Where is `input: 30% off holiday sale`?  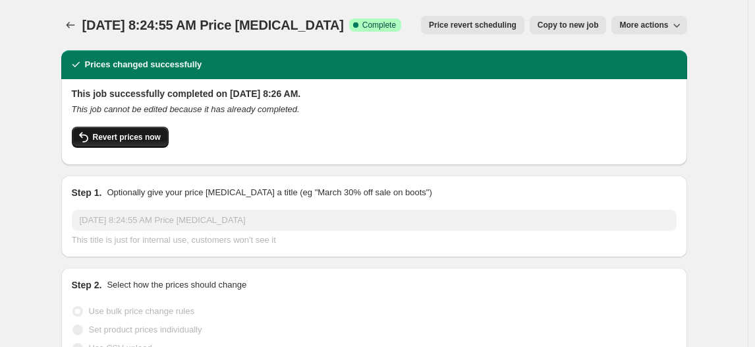
input: 30% off holiday sale is located at coordinates (374, 220).